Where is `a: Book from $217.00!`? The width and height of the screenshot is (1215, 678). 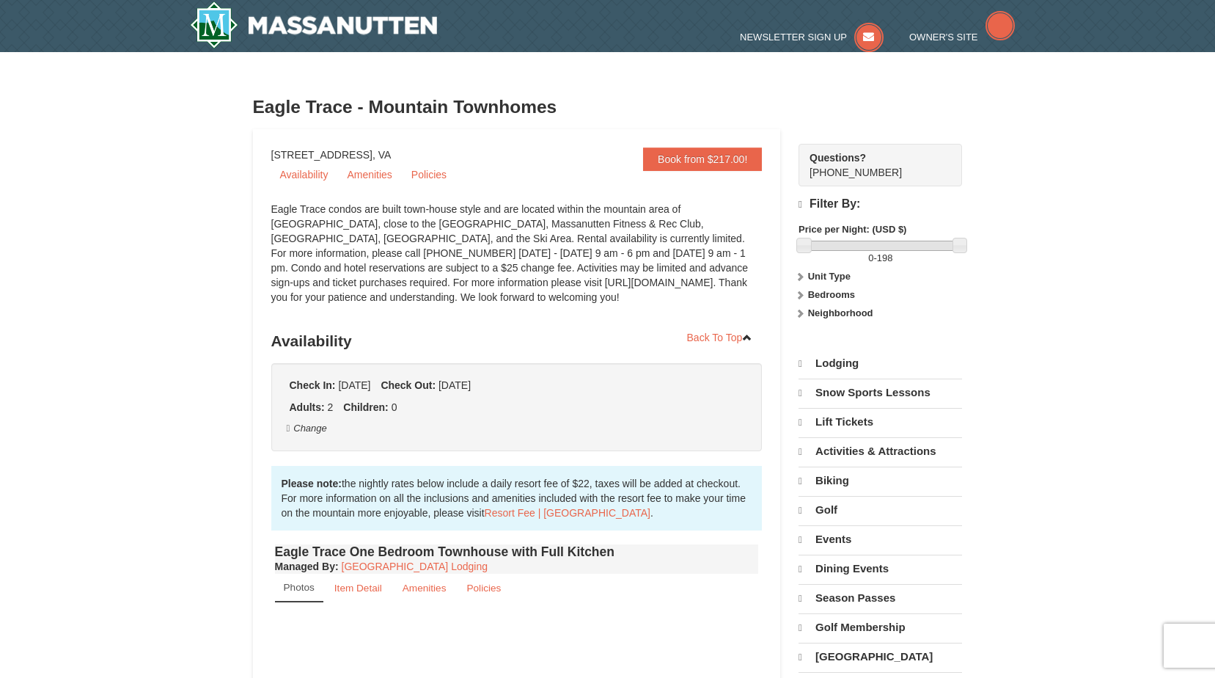 a: Book from $217.00! is located at coordinates (703, 159).